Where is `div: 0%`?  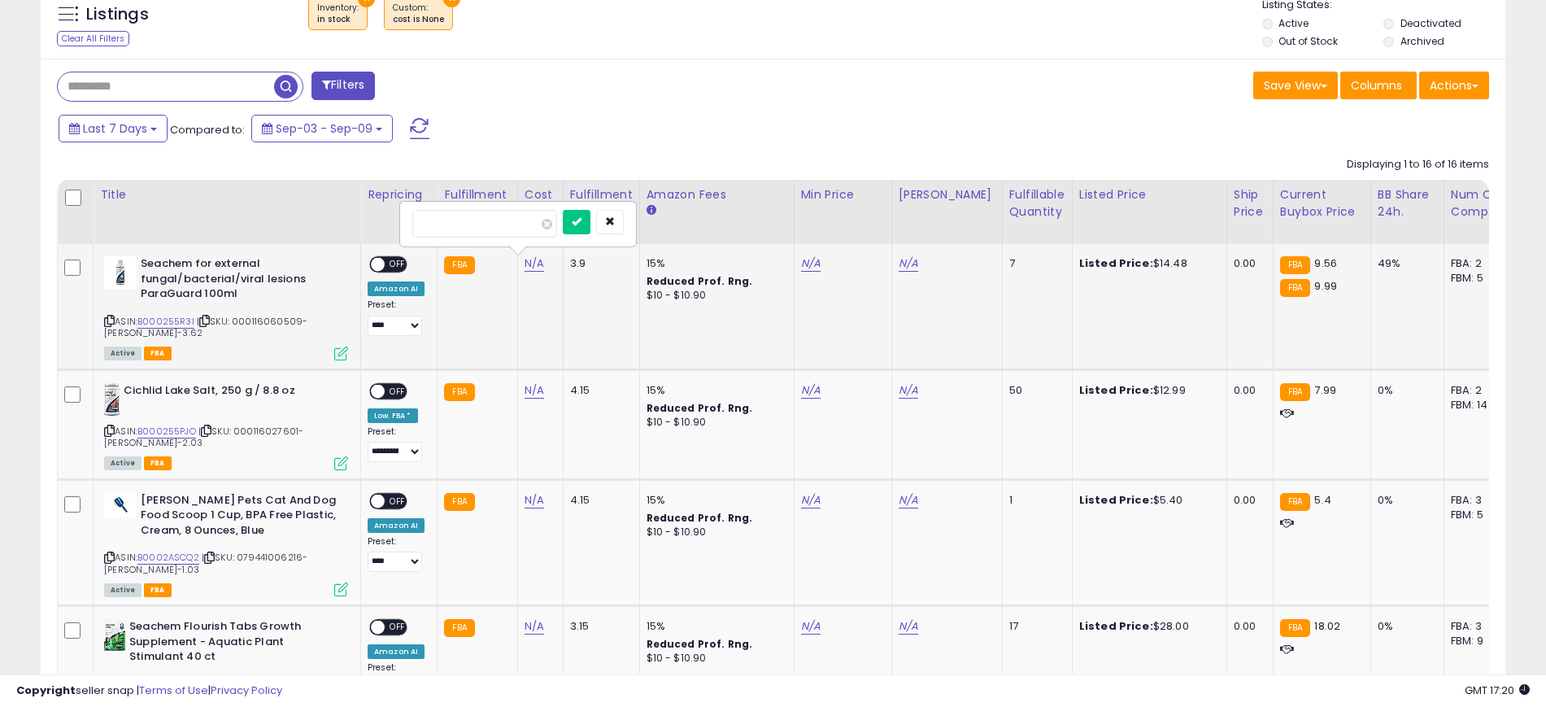 div: 0% is located at coordinates (1405, 500).